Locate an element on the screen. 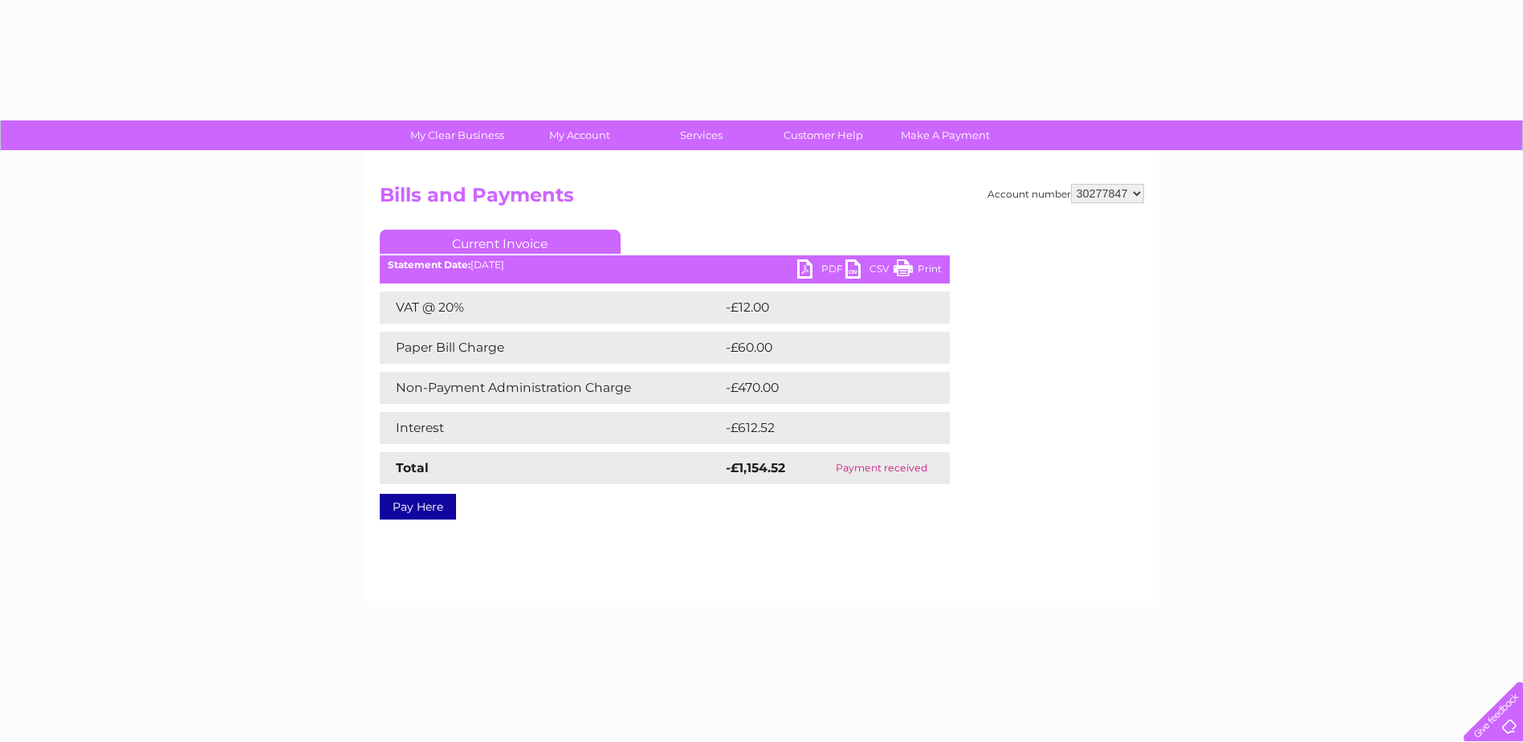 The height and width of the screenshot is (742, 1523). a: Services is located at coordinates (701, 135).